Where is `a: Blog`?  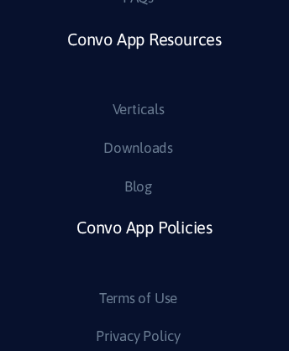 a: Blog is located at coordinates (138, 187).